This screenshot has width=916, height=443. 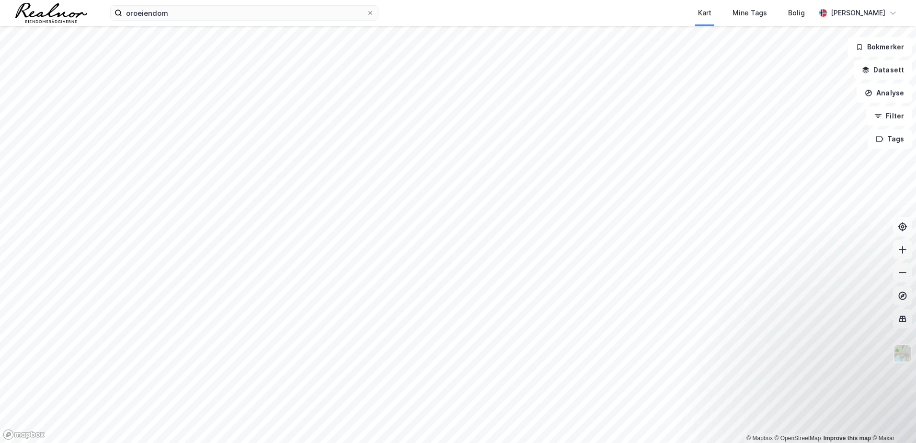 What do you see at coordinates (883, 70) in the screenshot?
I see `button: Datasett` at bounding box center [883, 70].